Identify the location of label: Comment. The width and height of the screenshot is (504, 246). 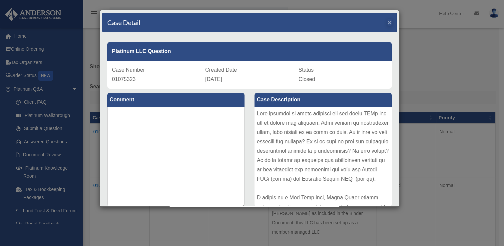
(176, 100).